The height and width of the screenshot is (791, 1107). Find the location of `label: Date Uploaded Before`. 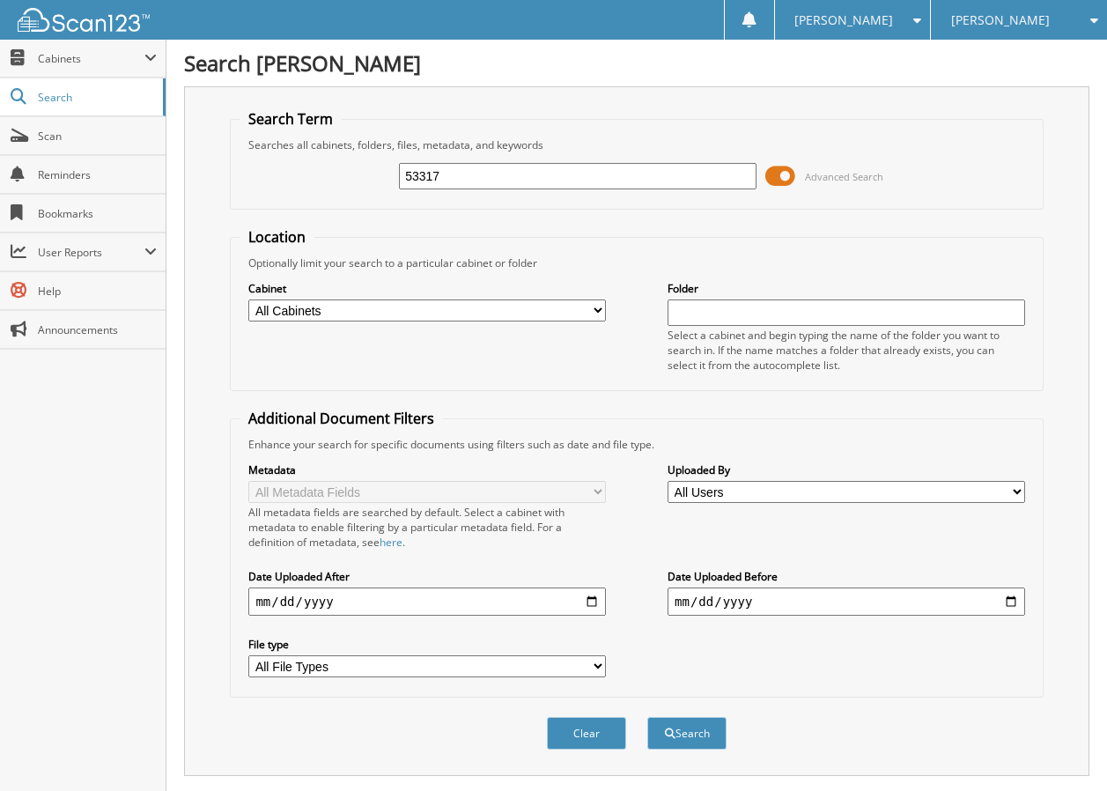

label: Date Uploaded Before is located at coordinates (847, 576).